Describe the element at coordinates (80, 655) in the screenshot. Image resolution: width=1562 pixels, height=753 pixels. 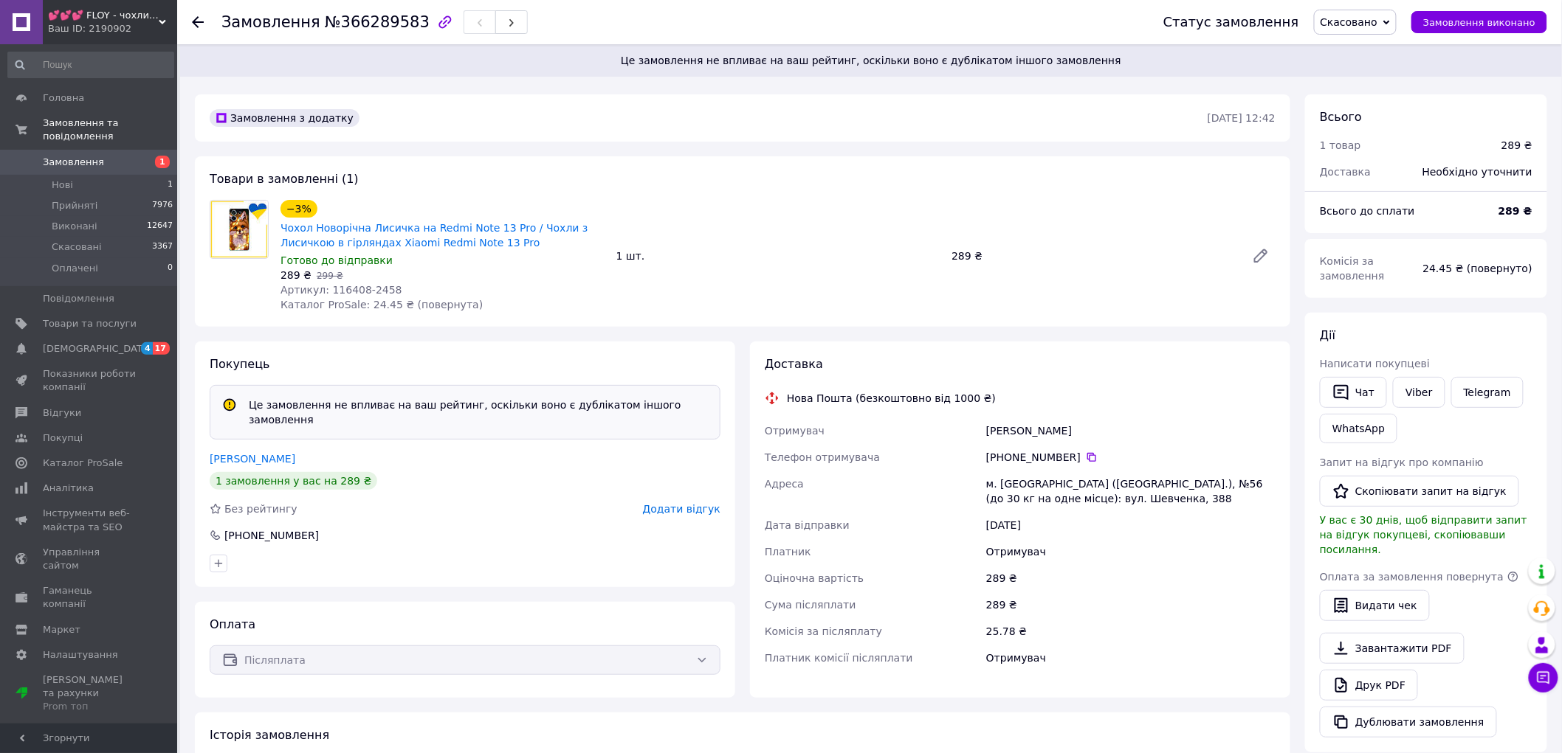
I see `span: Налаштування` at that location.